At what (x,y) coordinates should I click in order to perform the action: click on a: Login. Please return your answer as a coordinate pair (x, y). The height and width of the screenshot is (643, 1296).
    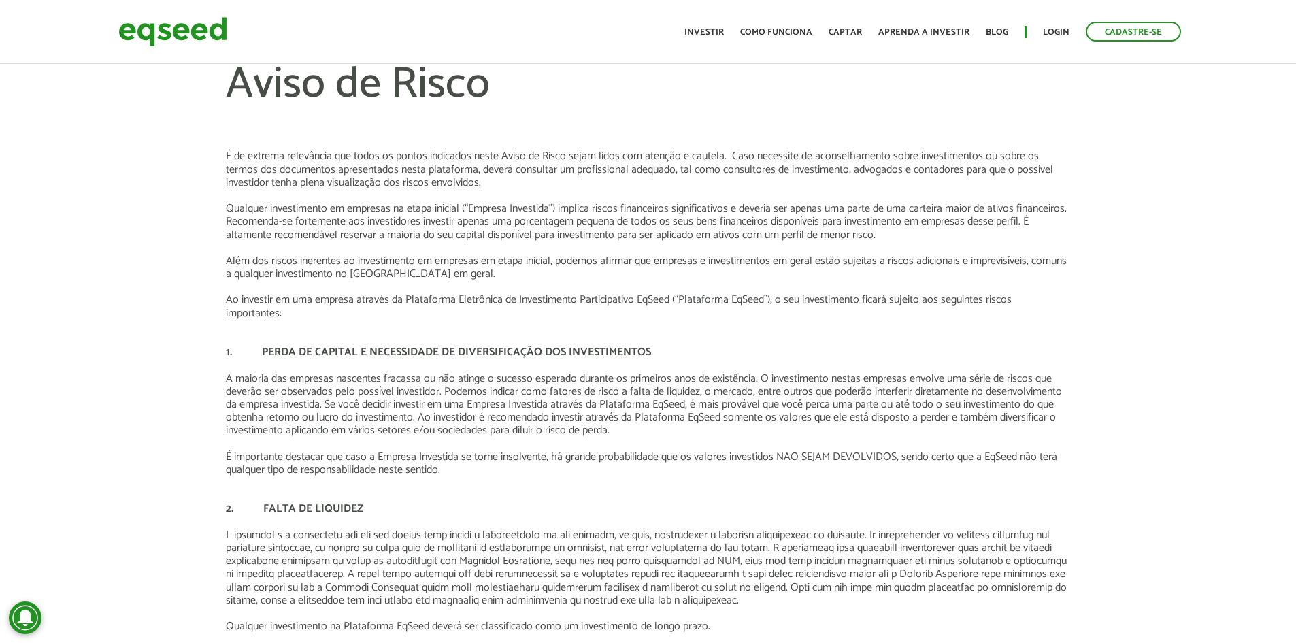
    Looking at the image, I should click on (1056, 32).